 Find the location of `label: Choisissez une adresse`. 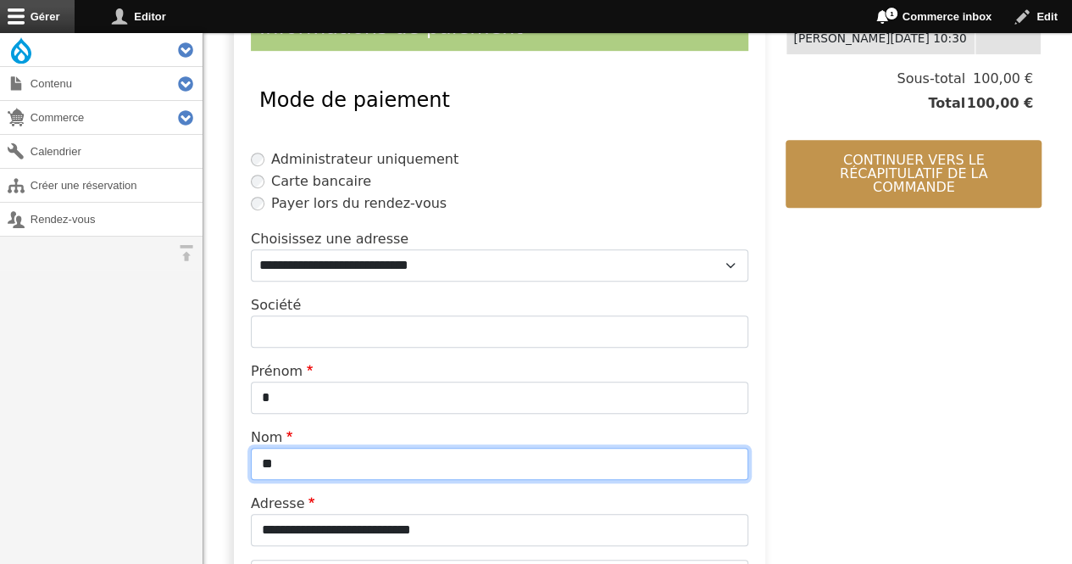

label: Choisissez une adresse is located at coordinates (330, 239).